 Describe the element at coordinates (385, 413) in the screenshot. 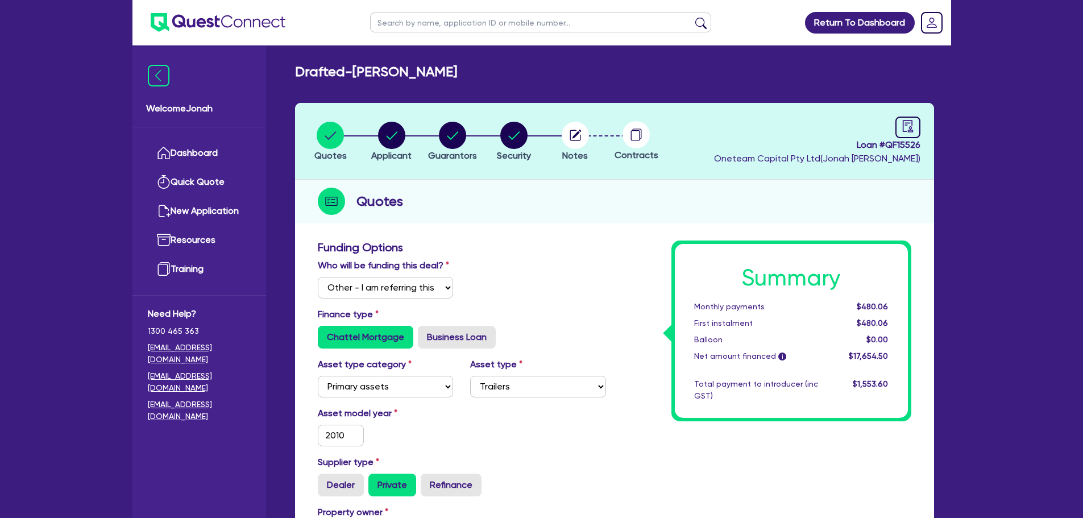

I see `label: Asset model year` at that location.